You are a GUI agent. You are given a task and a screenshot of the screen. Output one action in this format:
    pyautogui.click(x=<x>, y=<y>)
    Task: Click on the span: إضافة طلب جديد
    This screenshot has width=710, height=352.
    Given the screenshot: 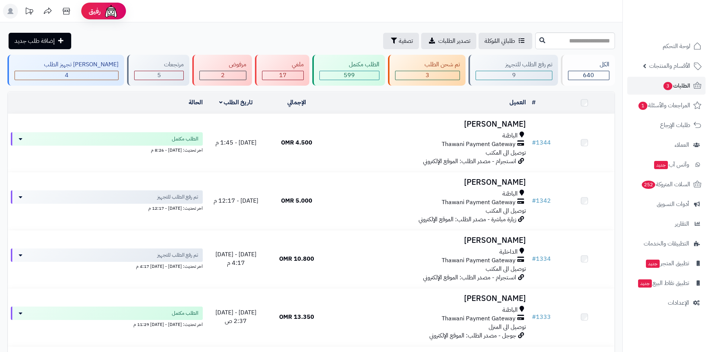 What is the action you would take?
    pyautogui.click(x=35, y=41)
    